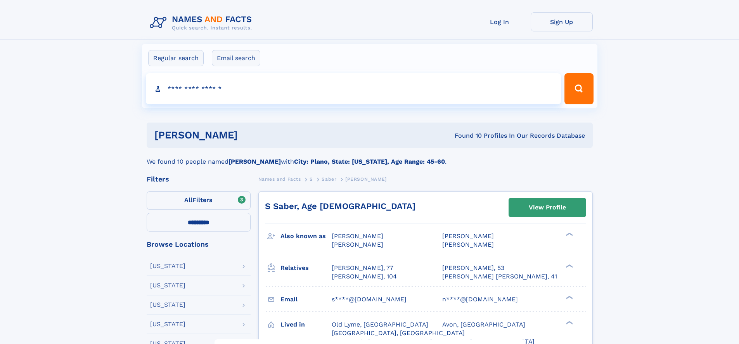 The height and width of the screenshot is (344, 739). What do you see at coordinates (466, 136) in the screenshot?
I see `div: Found 10 Profiles In Our Records Database` at bounding box center [466, 136].